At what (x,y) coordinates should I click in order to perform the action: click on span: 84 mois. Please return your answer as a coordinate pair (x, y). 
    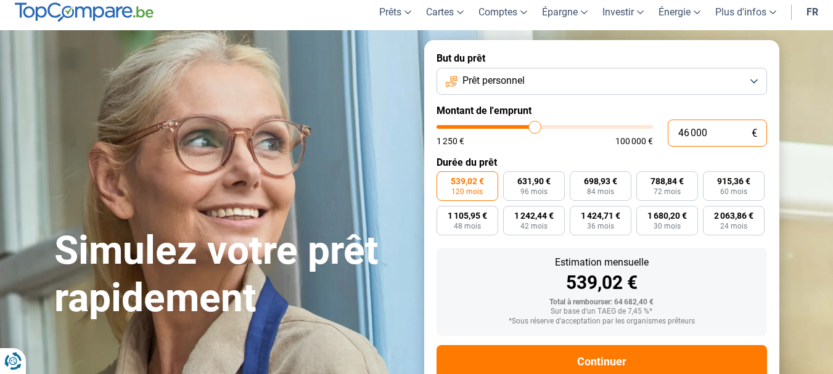
    Looking at the image, I should click on (601, 192).